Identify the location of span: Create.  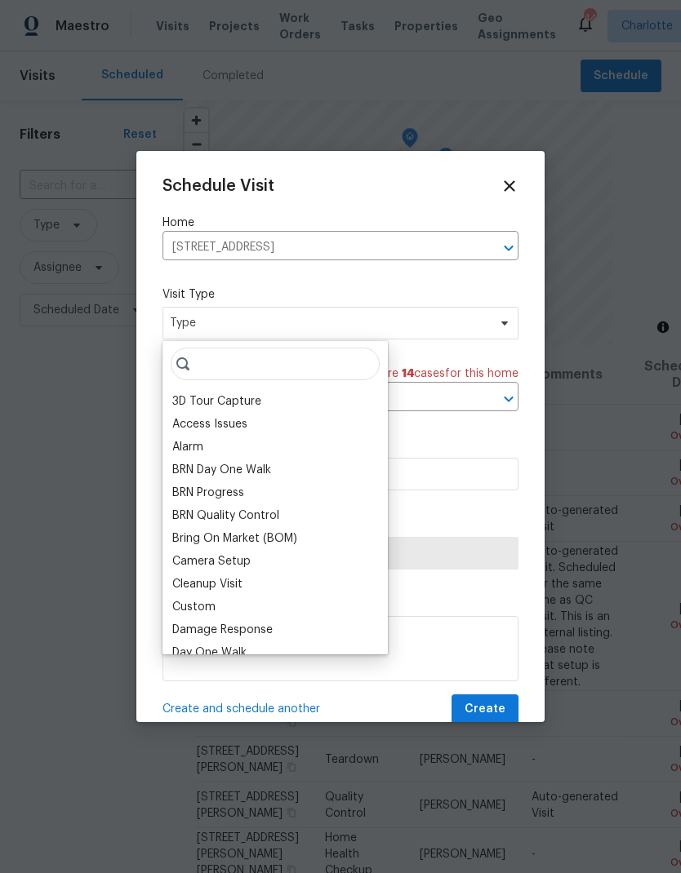
(485, 709).